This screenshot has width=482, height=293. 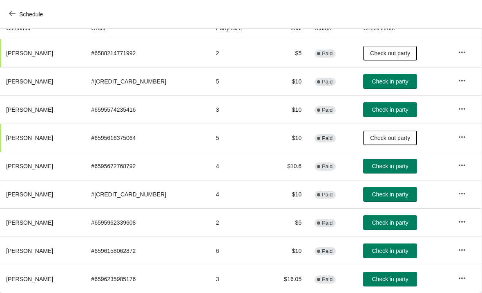 What do you see at coordinates (147, 53) in the screenshot?
I see `td: # 6588214771992` at bounding box center [147, 53].